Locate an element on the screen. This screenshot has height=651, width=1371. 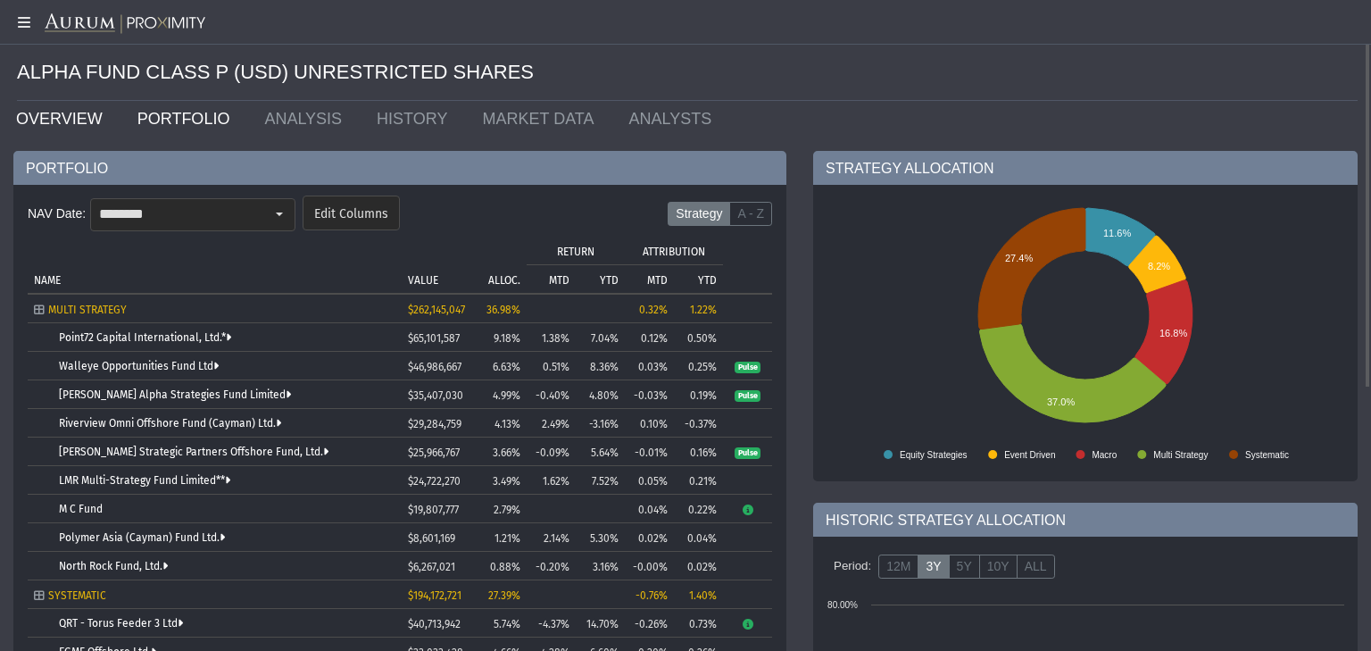
a: Polymer Asia (Cayman) Fund Ltd. is located at coordinates (142, 537).